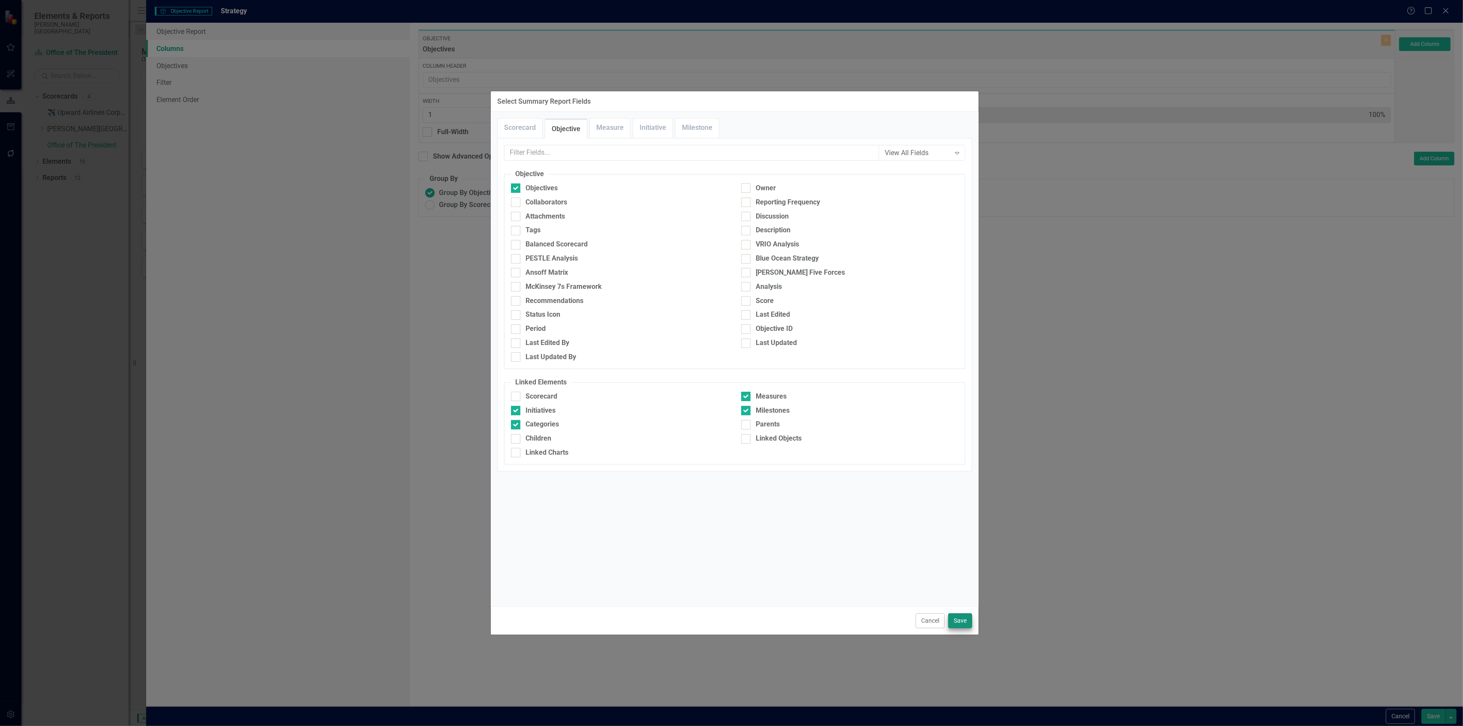 The height and width of the screenshot is (726, 1463). Describe the element at coordinates (542, 397) in the screenshot. I see `div: Scorecard` at that location.